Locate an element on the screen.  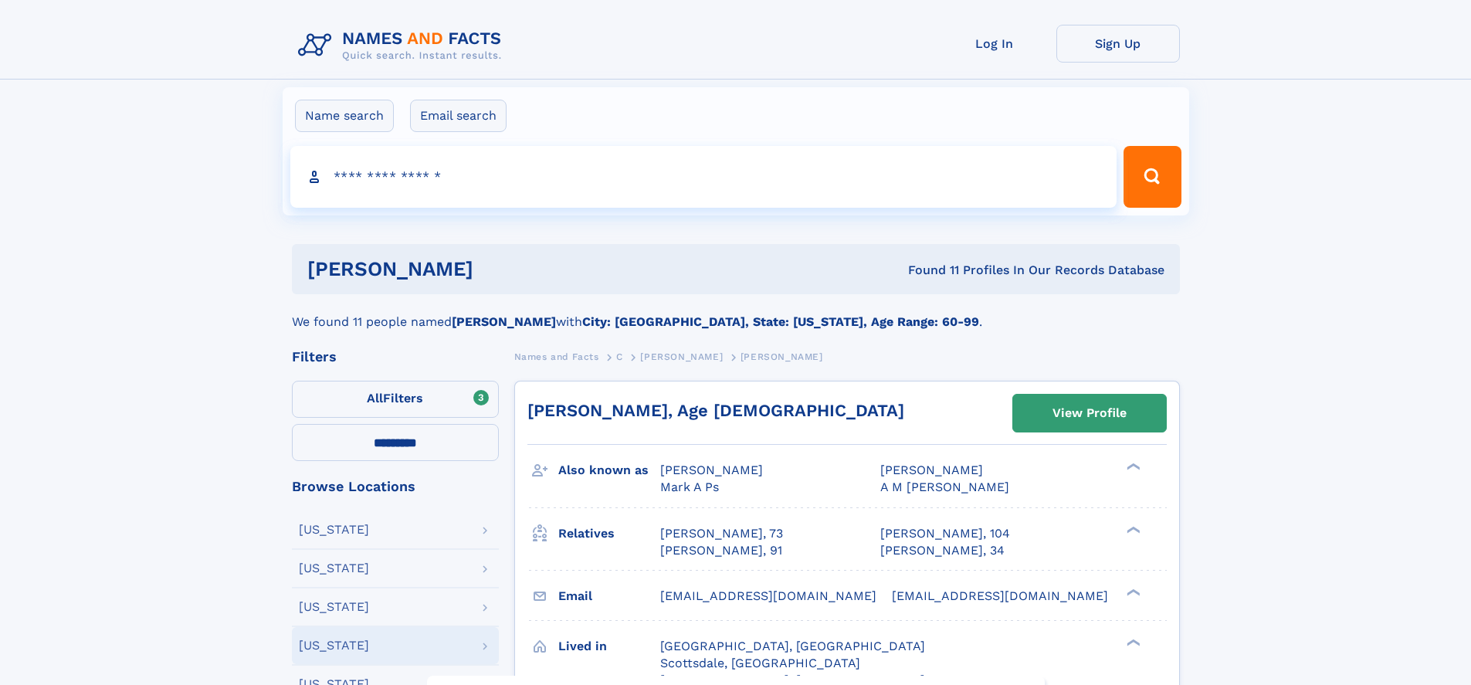
a: Log In is located at coordinates (994, 43).